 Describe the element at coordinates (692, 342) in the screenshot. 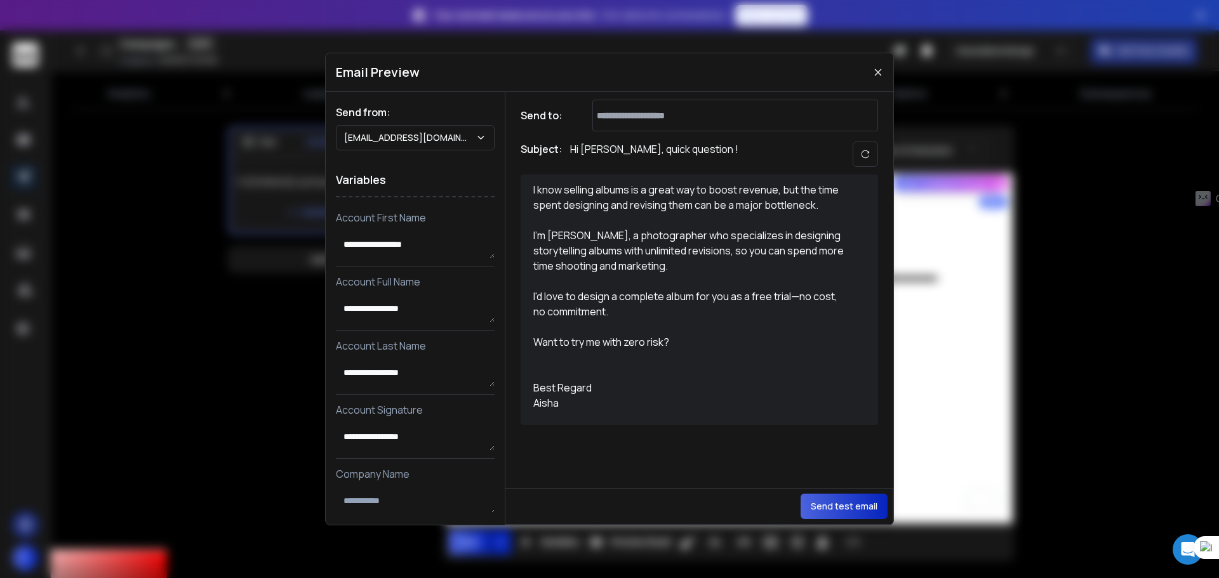

I see `div: Want to try me with zero risk?` at that location.